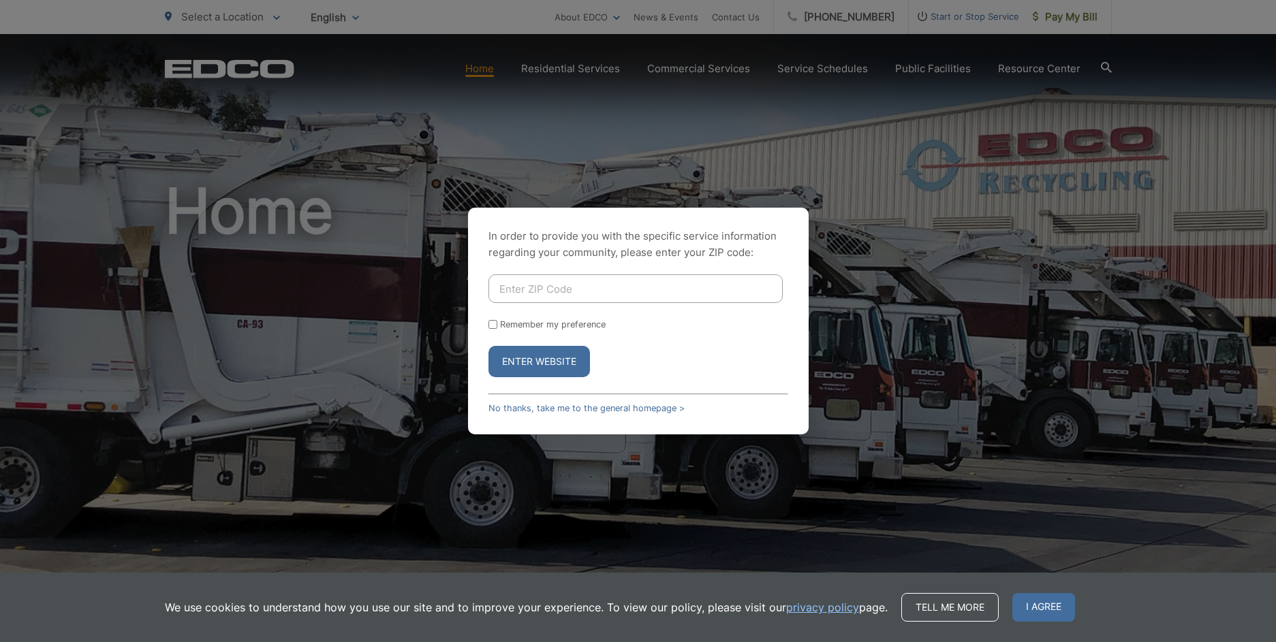 Image resolution: width=1276 pixels, height=642 pixels. What do you see at coordinates (1044, 608) in the screenshot?
I see `span: I agree` at bounding box center [1044, 608].